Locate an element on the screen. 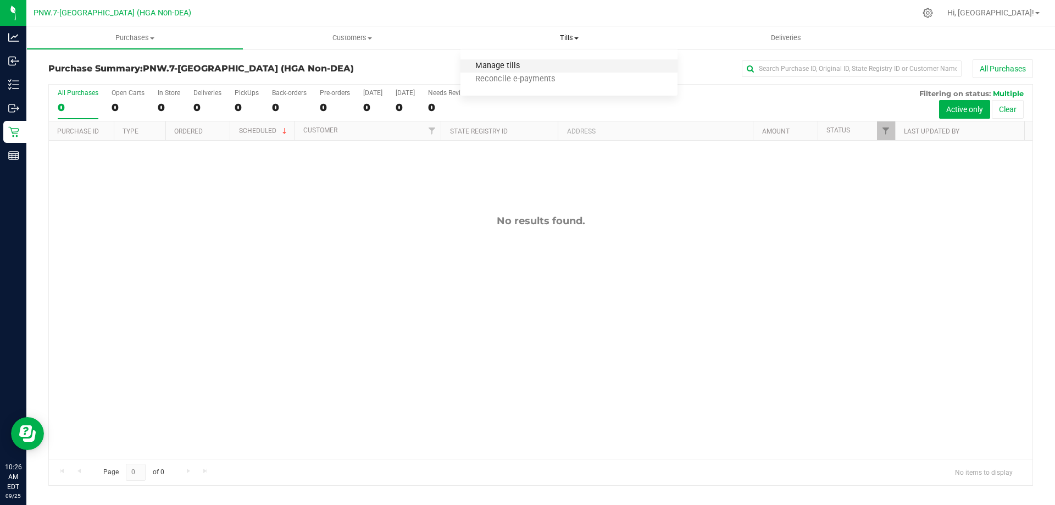 The width and height of the screenshot is (1055, 505). inline-svg: Inbound is located at coordinates (14, 61).